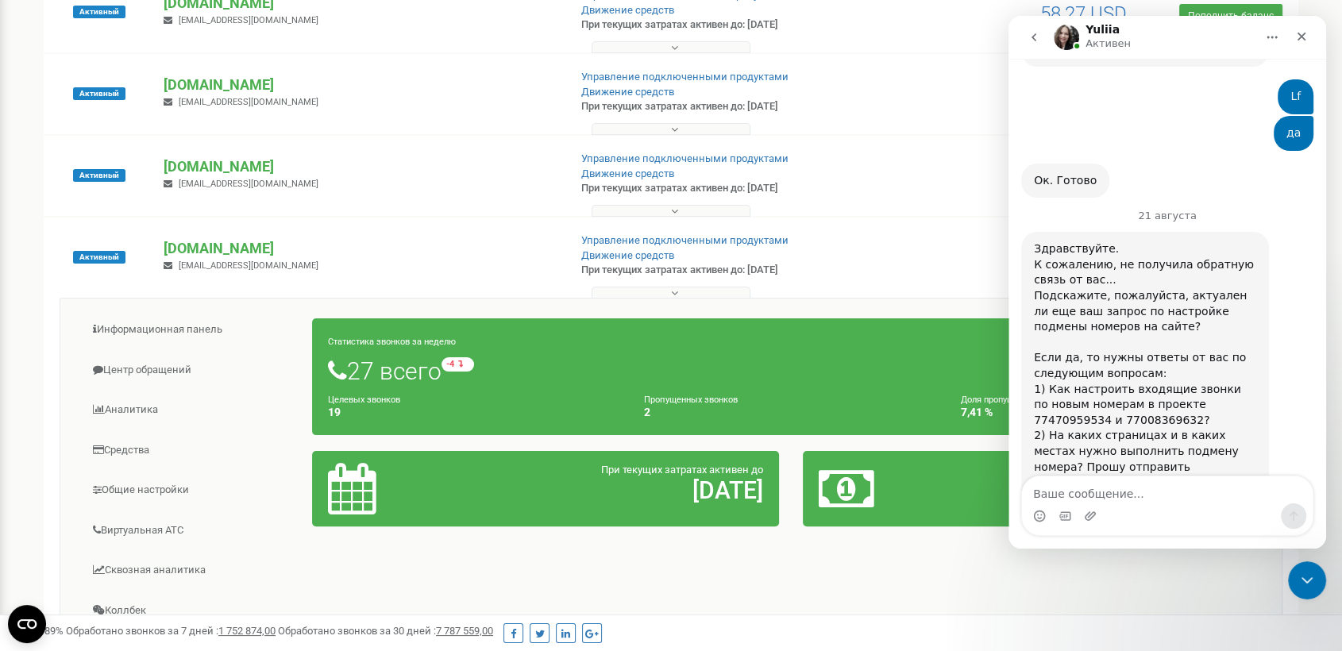 The image size is (1342, 651). I want to click on a: Аналитика, so click(192, 410).